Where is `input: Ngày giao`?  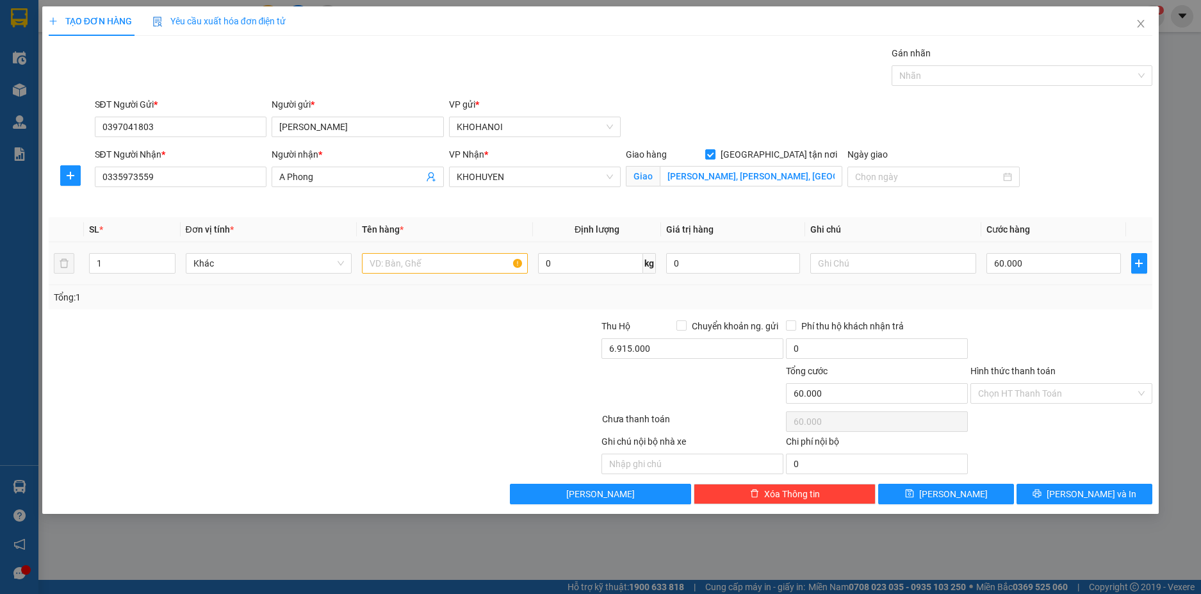 input: Ngày giao is located at coordinates (928, 177).